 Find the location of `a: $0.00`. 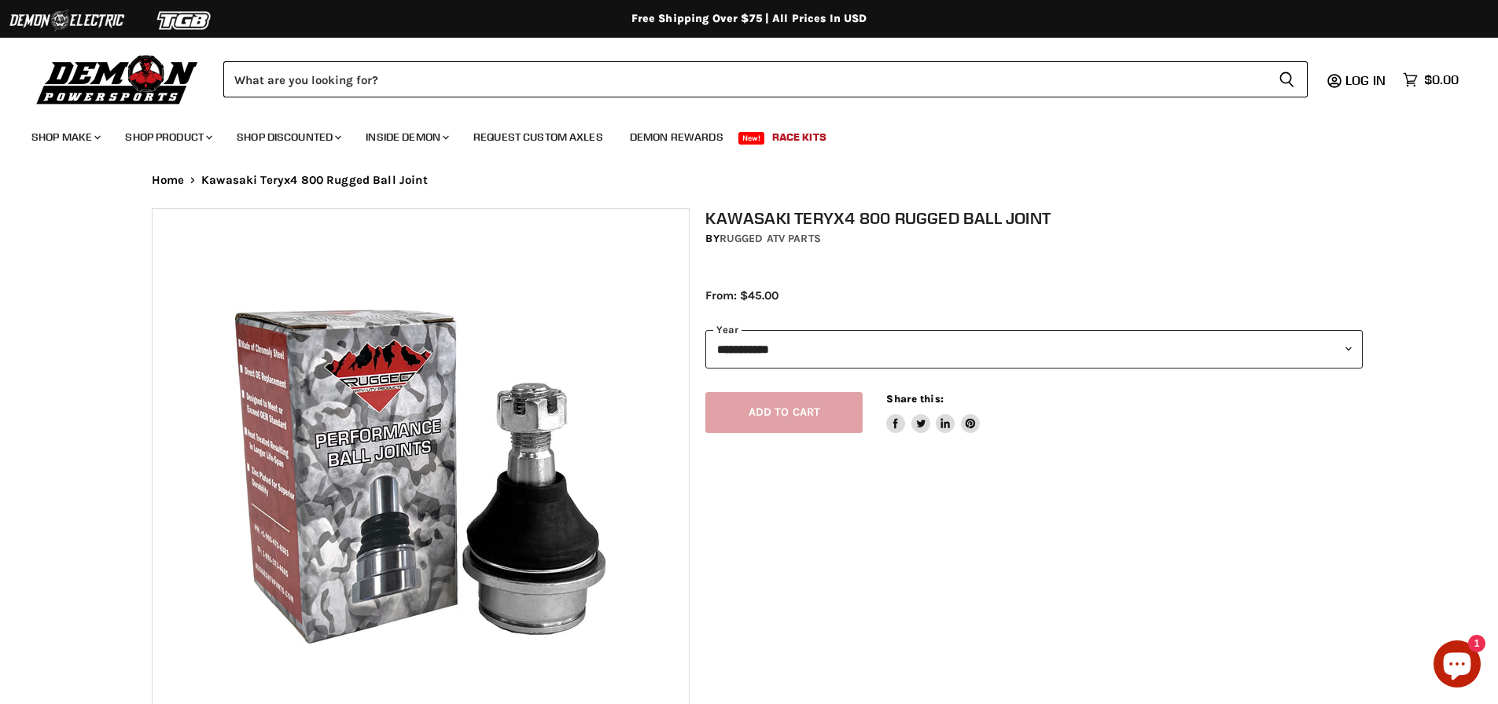

a: $0.00 is located at coordinates (1430, 79).